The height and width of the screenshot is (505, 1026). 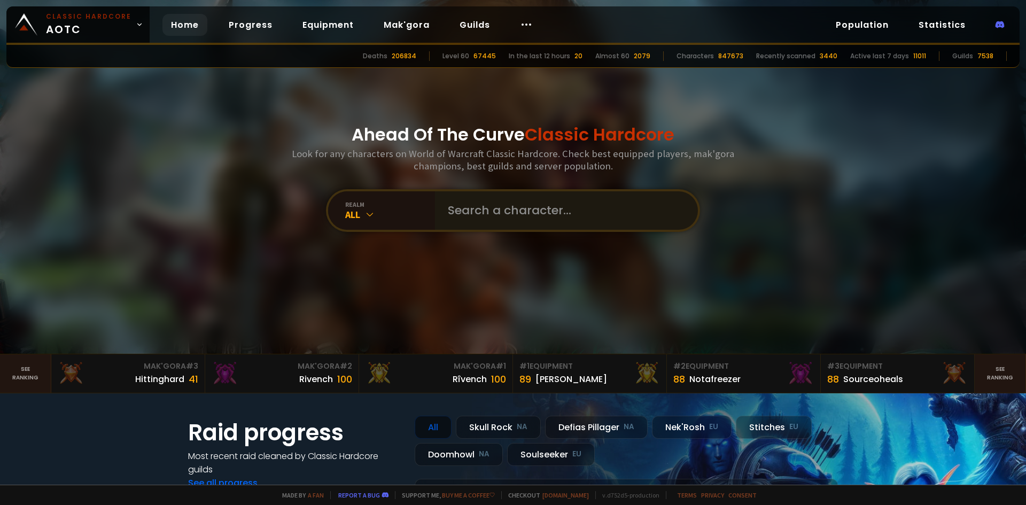 What do you see at coordinates (612, 56) in the screenshot?
I see `div: Almost 60` at bounding box center [612, 56].